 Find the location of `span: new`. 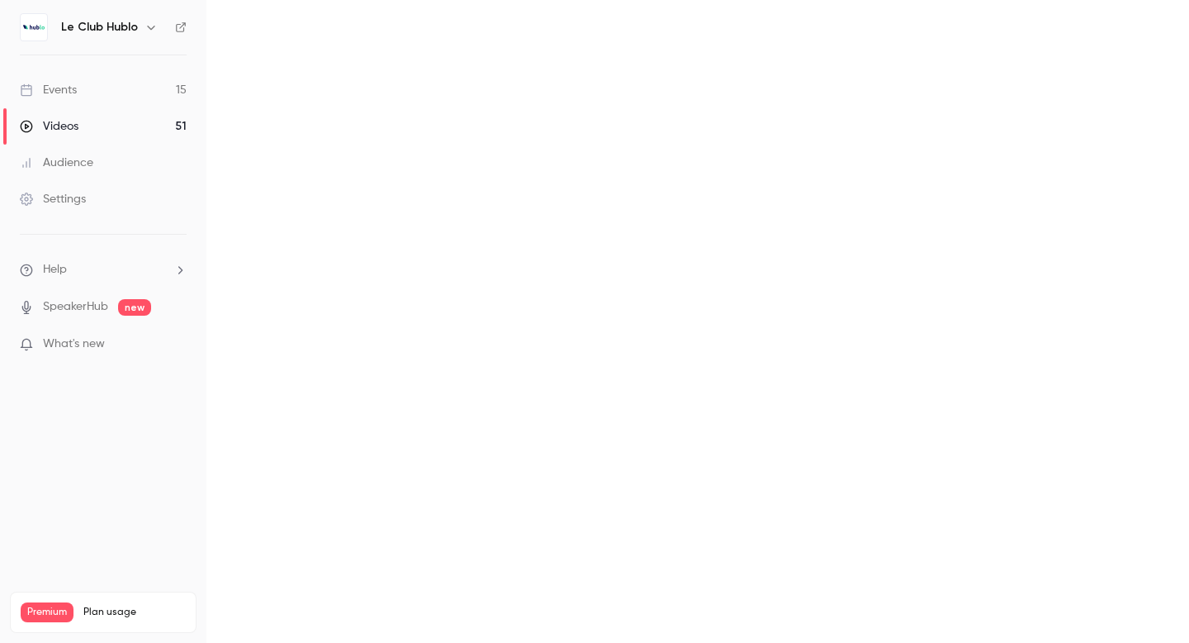

span: new is located at coordinates (135, 307).